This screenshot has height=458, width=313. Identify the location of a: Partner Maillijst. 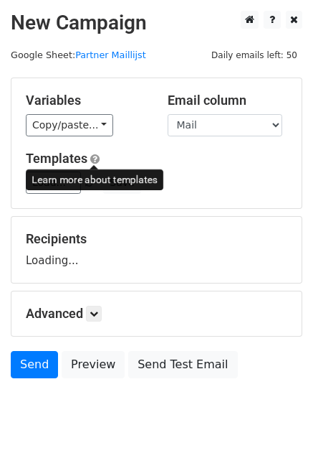
(110, 55).